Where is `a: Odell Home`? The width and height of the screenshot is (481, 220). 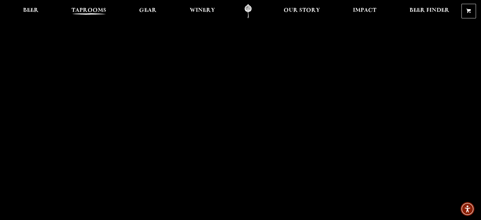 a: Odell Home is located at coordinates (248, 11).